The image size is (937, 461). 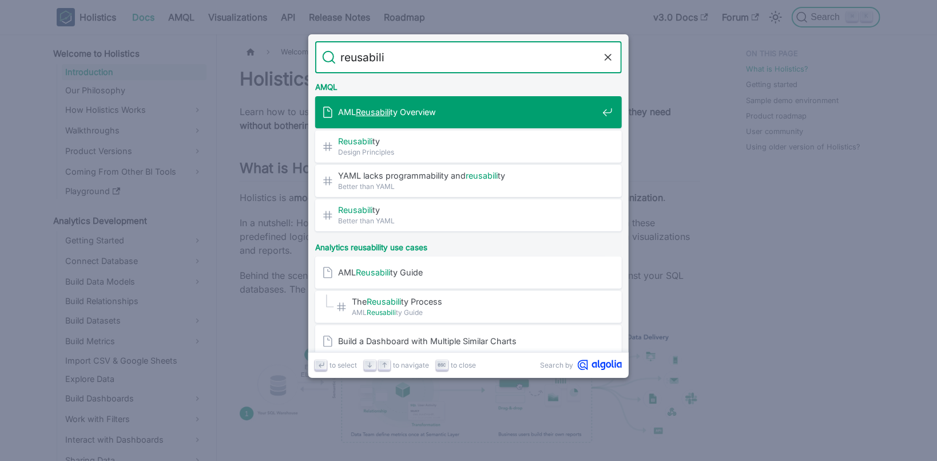 What do you see at coordinates (557, 365) in the screenshot?
I see `span: Search by` at bounding box center [557, 365].